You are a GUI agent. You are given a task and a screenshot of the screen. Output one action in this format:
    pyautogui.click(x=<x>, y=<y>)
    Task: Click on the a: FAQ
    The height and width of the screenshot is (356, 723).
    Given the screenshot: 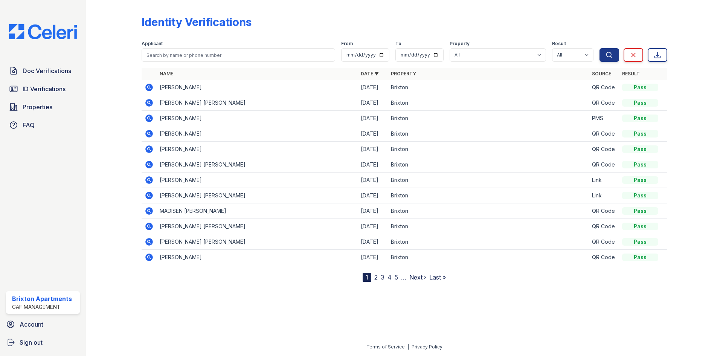 What is the action you would take?
    pyautogui.click(x=43, y=125)
    